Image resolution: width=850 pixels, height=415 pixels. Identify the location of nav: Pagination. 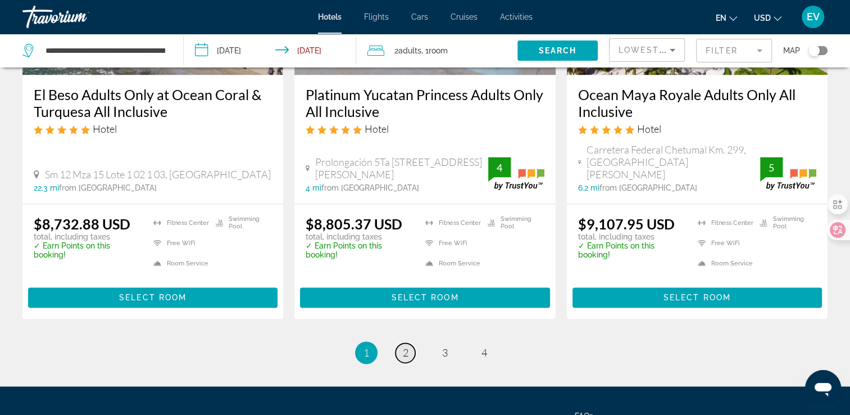
(425, 352).